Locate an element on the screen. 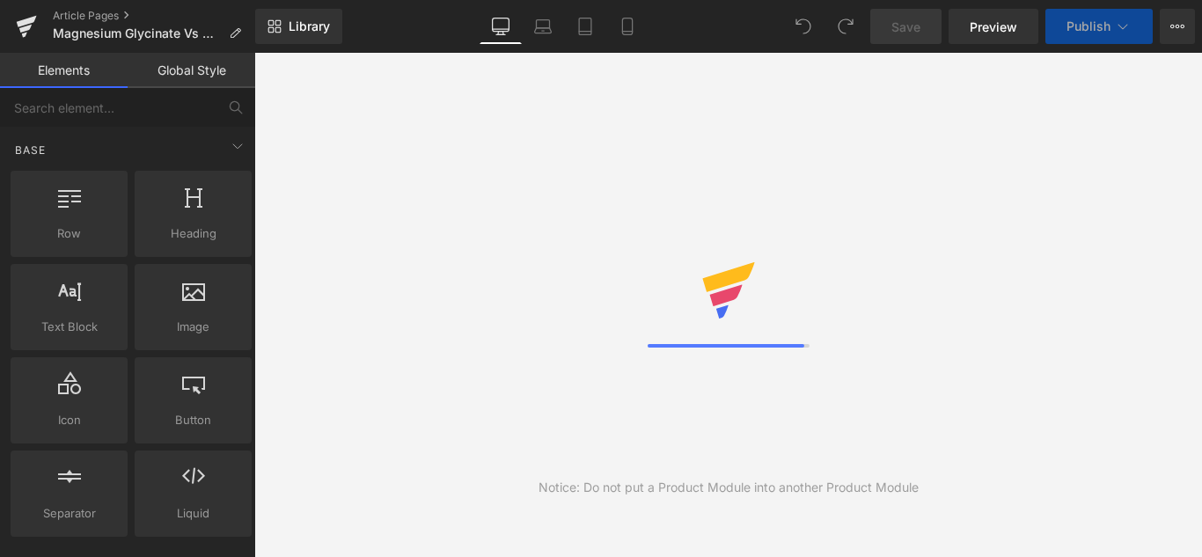 Image resolution: width=1202 pixels, height=557 pixels. span: Preview is located at coordinates (993, 26).